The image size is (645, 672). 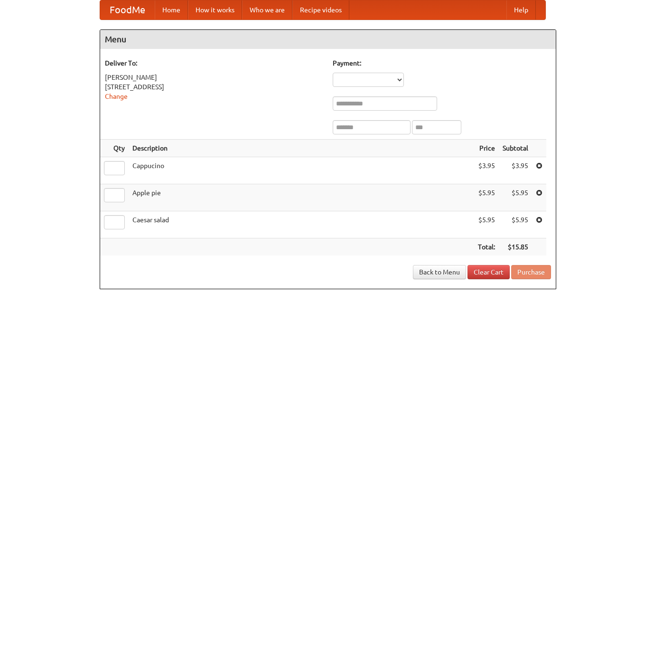 What do you see at coordinates (516, 247) in the screenshot?
I see `th: $15.85` at bounding box center [516, 247].